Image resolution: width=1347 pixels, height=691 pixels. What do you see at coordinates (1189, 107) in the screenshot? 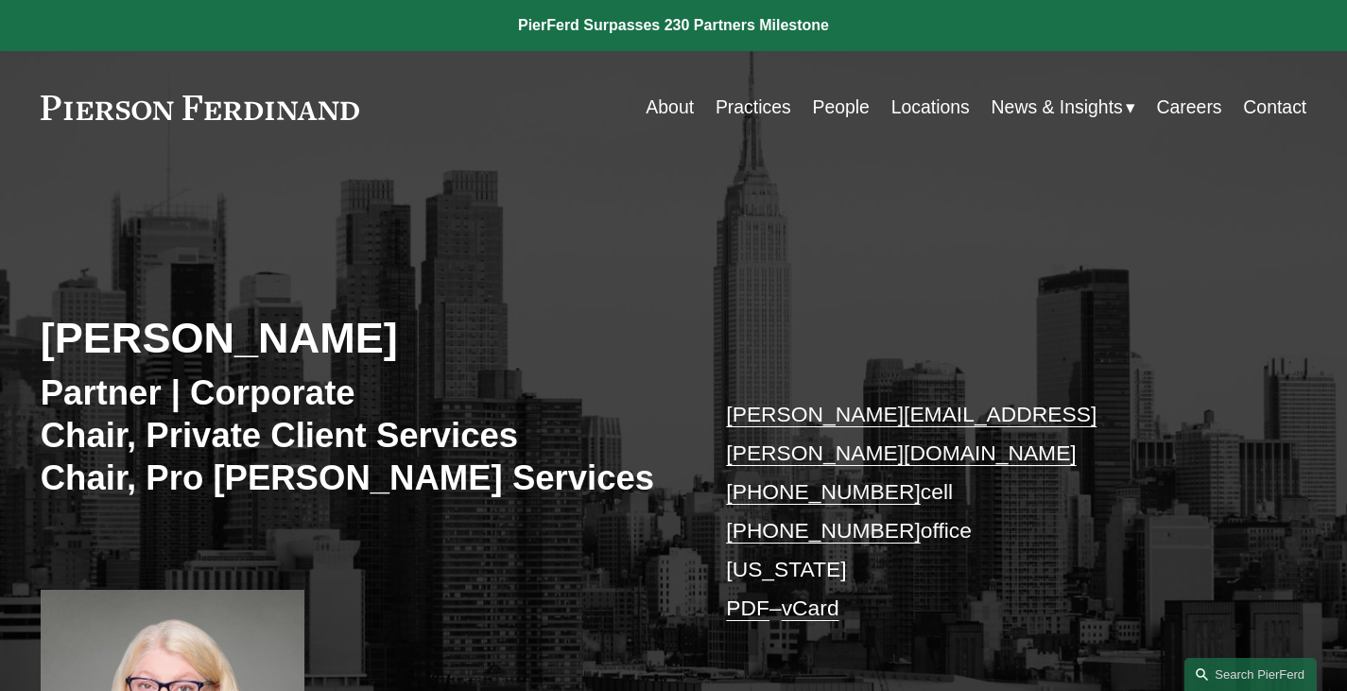
I see `a: Careers` at bounding box center [1189, 107].